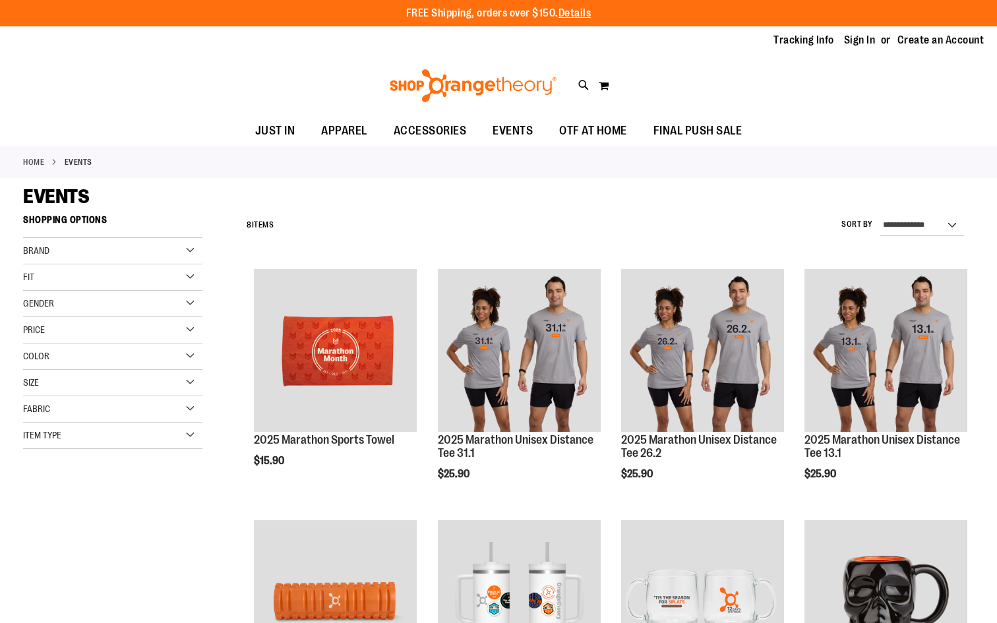 The image size is (997, 623). I want to click on span: APPAREL, so click(344, 131).